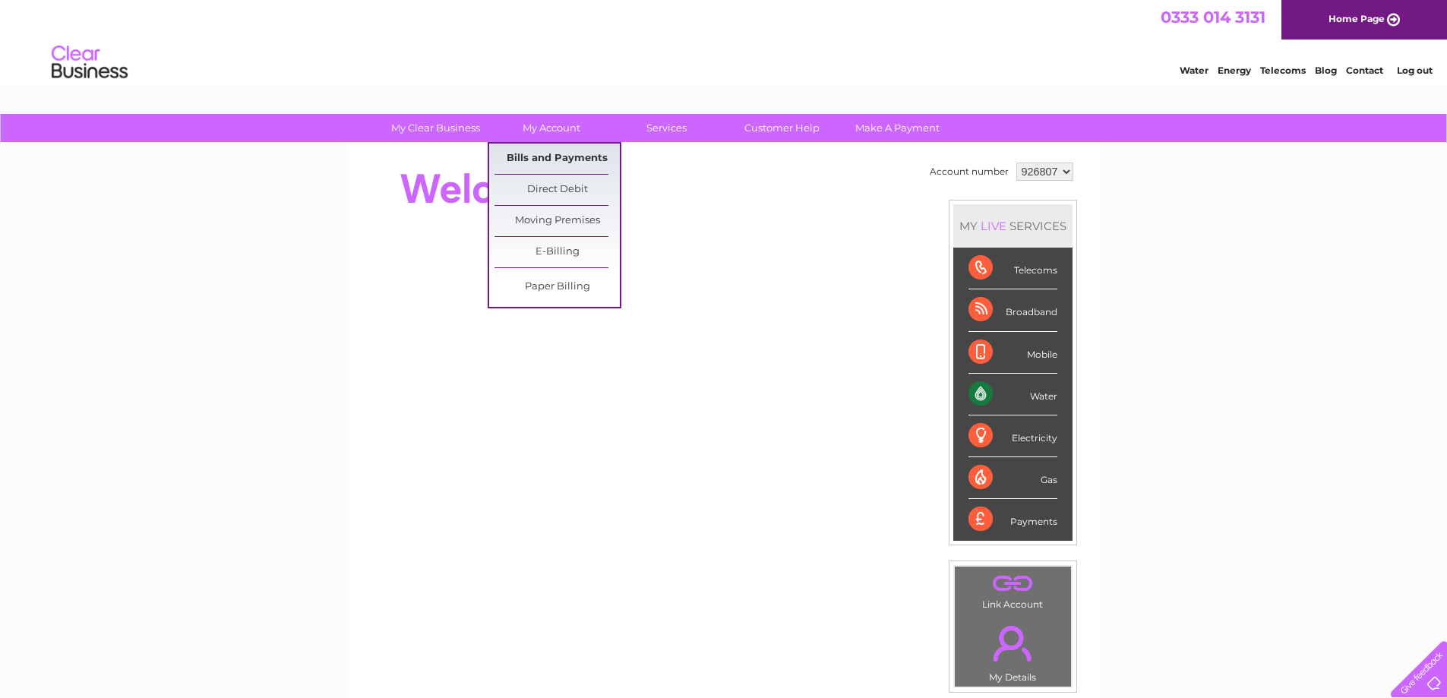  Describe the element at coordinates (666, 128) in the screenshot. I see `a: Services` at that location.